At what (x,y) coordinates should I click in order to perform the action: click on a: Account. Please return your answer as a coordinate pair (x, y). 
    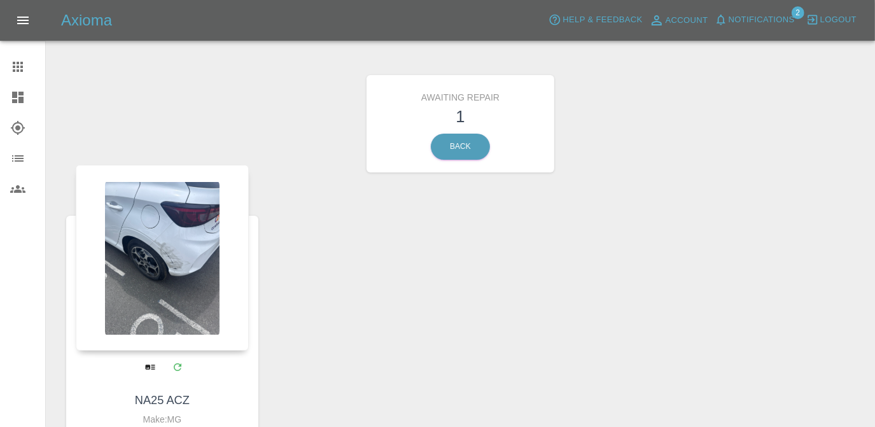
    Looking at the image, I should click on (679, 20).